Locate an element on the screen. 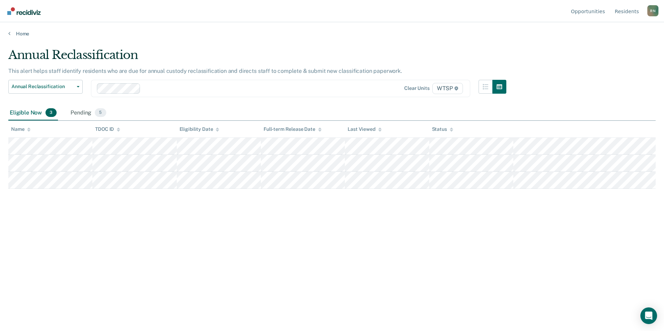  div: Status is located at coordinates (442, 129).